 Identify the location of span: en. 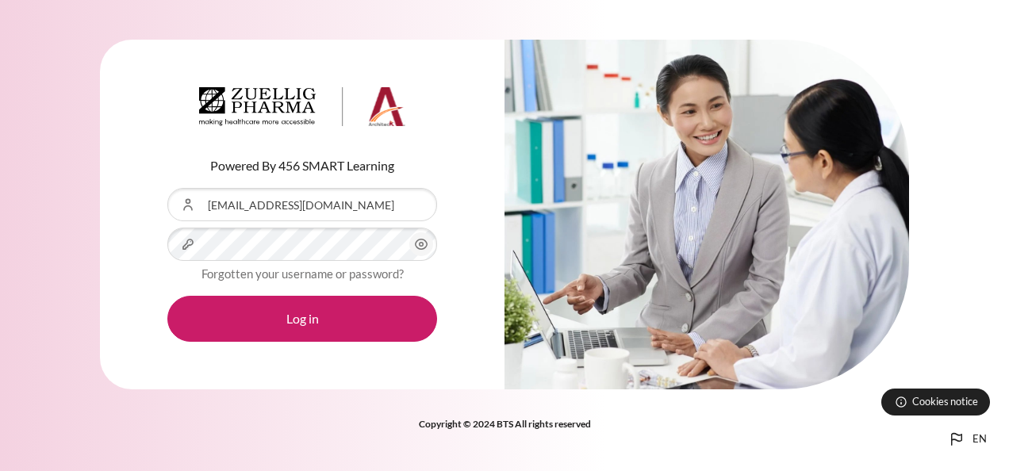
(979, 439).